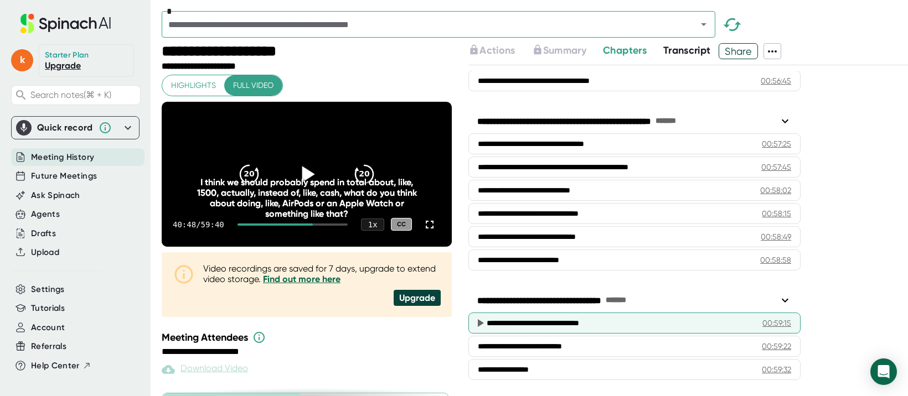 This screenshot has height=396, width=908. What do you see at coordinates (776, 167) in the screenshot?
I see `div: 00:57:45` at bounding box center [776, 167].